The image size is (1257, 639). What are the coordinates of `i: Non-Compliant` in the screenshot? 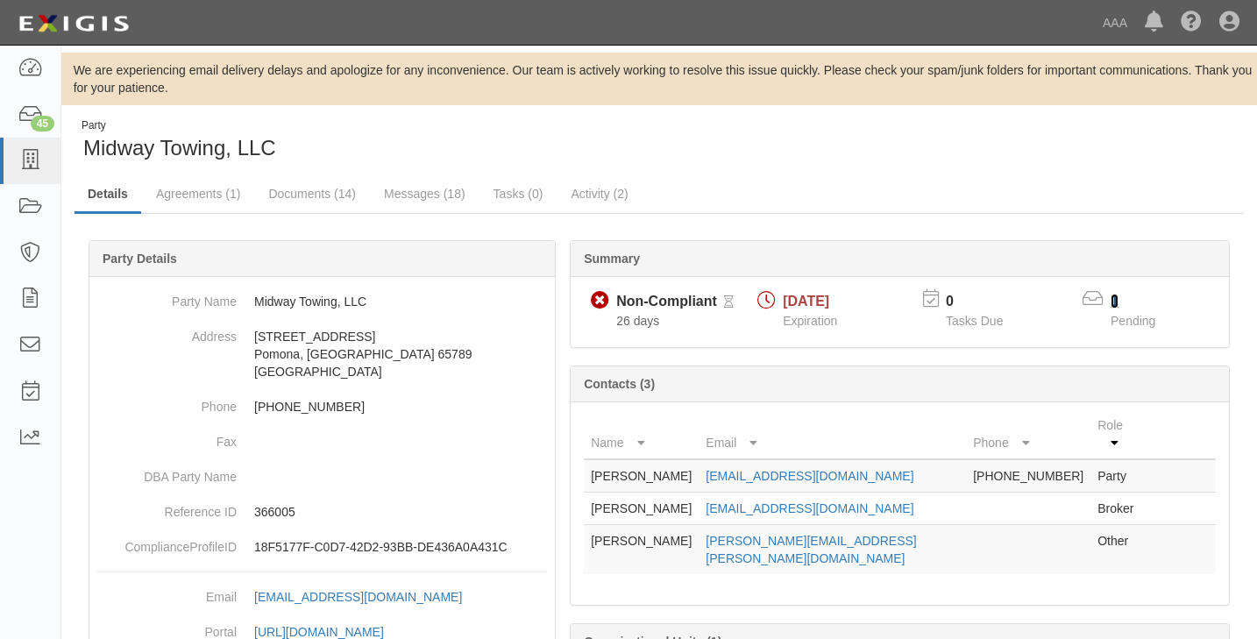 It's located at (600, 301).